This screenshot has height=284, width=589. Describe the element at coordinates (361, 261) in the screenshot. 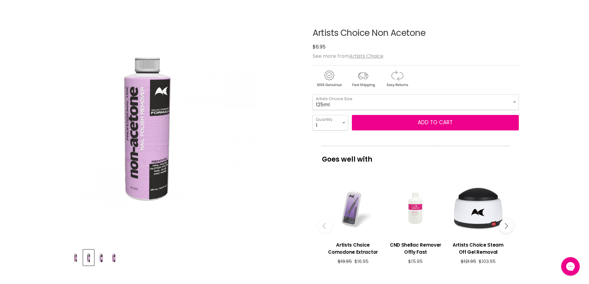

I see `span: $16.95` at that location.